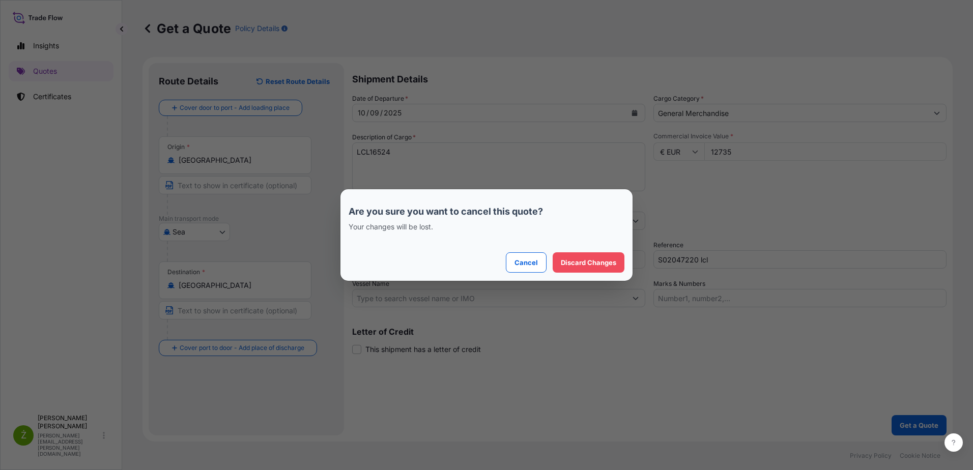 The width and height of the screenshot is (973, 470). I want to click on p: Discard Changes, so click(588, 263).